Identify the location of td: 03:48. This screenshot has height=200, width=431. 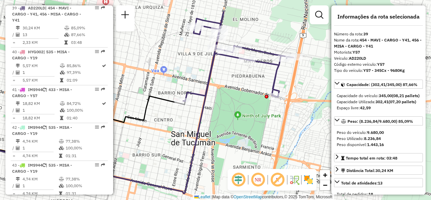
(88, 42).